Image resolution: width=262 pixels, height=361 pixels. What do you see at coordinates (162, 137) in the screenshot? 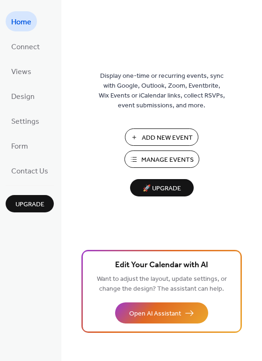
I see `button: Add New Event` at bounding box center [162, 137].